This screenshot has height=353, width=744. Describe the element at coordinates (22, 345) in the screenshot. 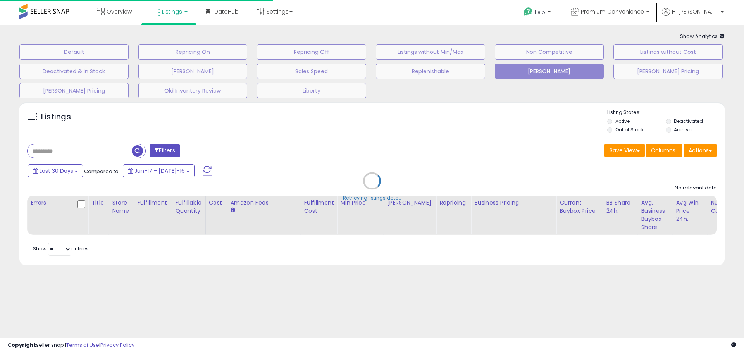

I see `strong: Copyright` at that location.